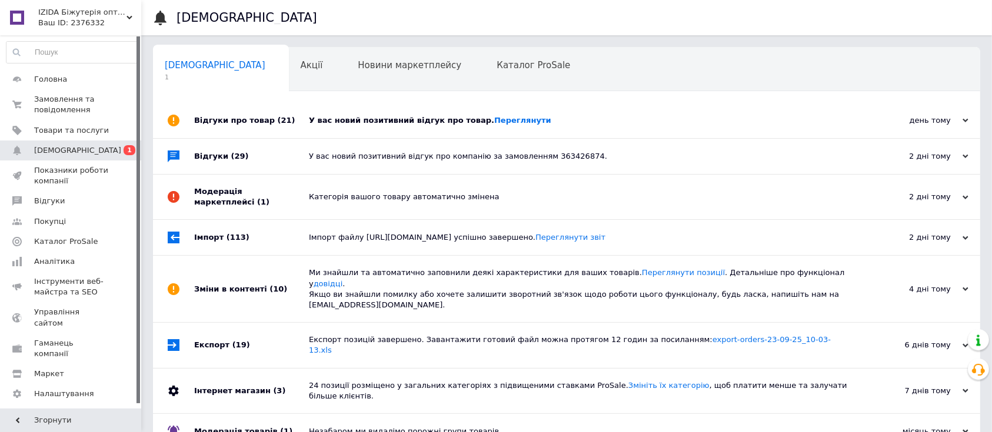  Describe the element at coordinates (71, 105) in the screenshot. I see `span: Замовлення та повідомлення` at that location.